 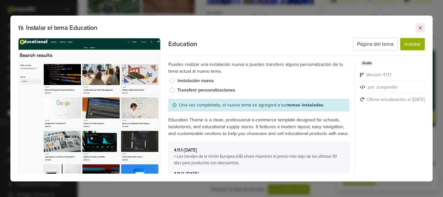 What do you see at coordinates (305, 105) in the screenshot?
I see `strong: temas instalados` at bounding box center [305, 105].